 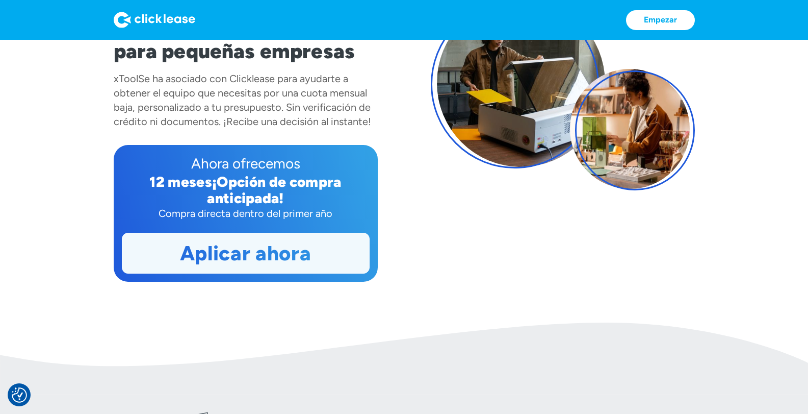 I want to click on font: Ahora ofrecemos, so click(x=246, y=163).